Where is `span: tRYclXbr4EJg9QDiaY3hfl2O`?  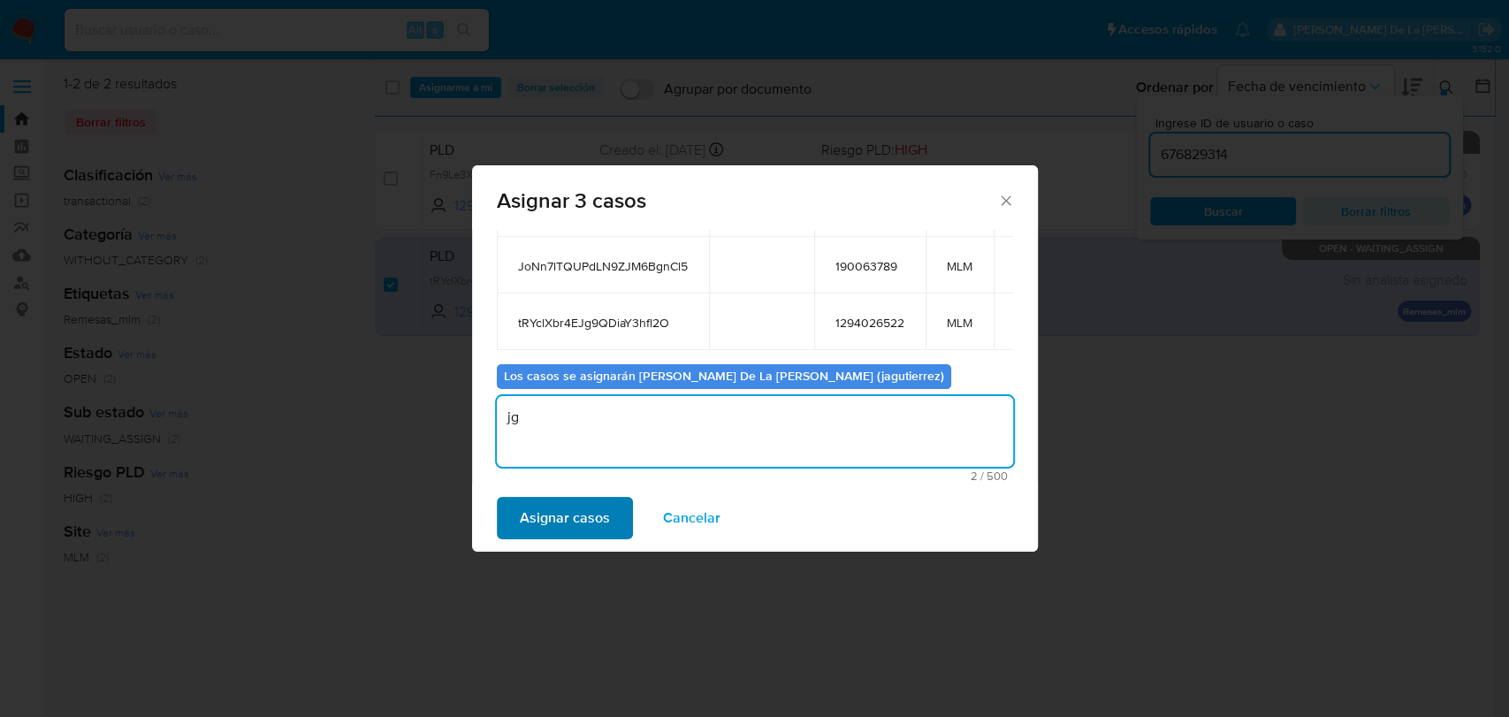 span: tRYclXbr4EJg9QDiaY3hfl2O is located at coordinates (603, 323).